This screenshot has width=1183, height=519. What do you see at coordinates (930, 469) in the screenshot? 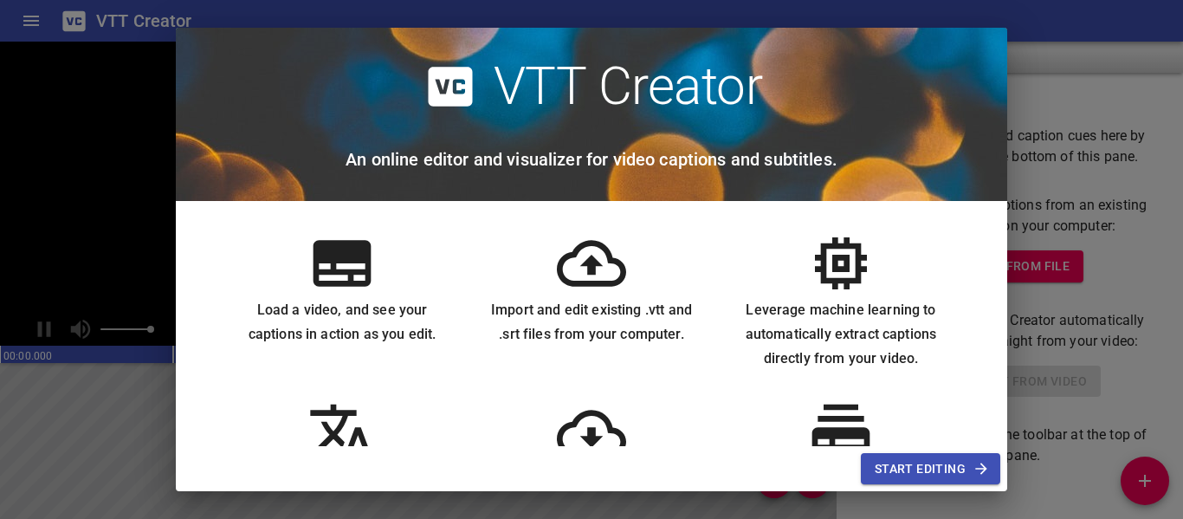
I see `span: Start Editing` at bounding box center [930, 469].